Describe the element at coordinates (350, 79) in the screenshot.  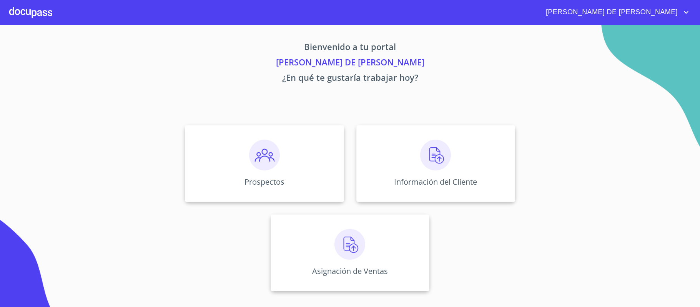
I see `p: ¿En qué te gustaría trabajar hoy?` at that location.